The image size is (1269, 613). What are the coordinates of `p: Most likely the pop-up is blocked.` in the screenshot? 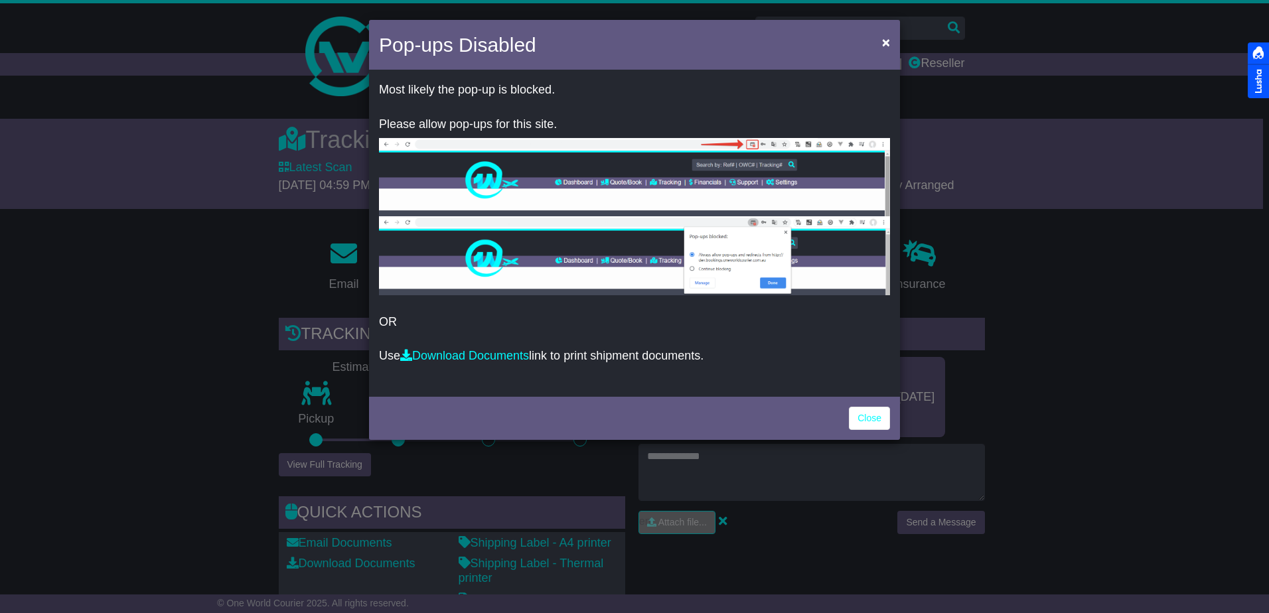 It's located at (635, 90).